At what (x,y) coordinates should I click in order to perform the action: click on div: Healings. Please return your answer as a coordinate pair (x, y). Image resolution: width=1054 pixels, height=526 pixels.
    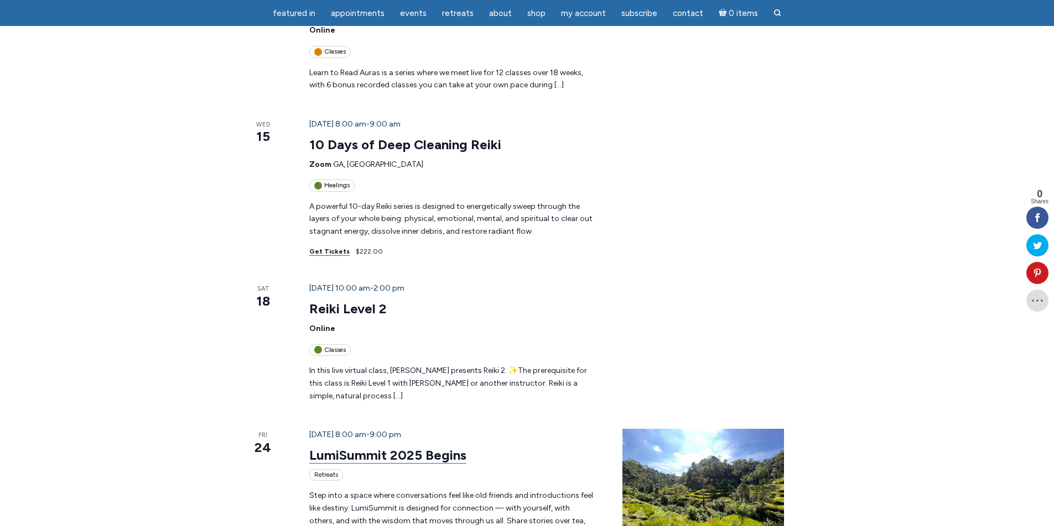
    Looking at the image, I should click on (332, 185).